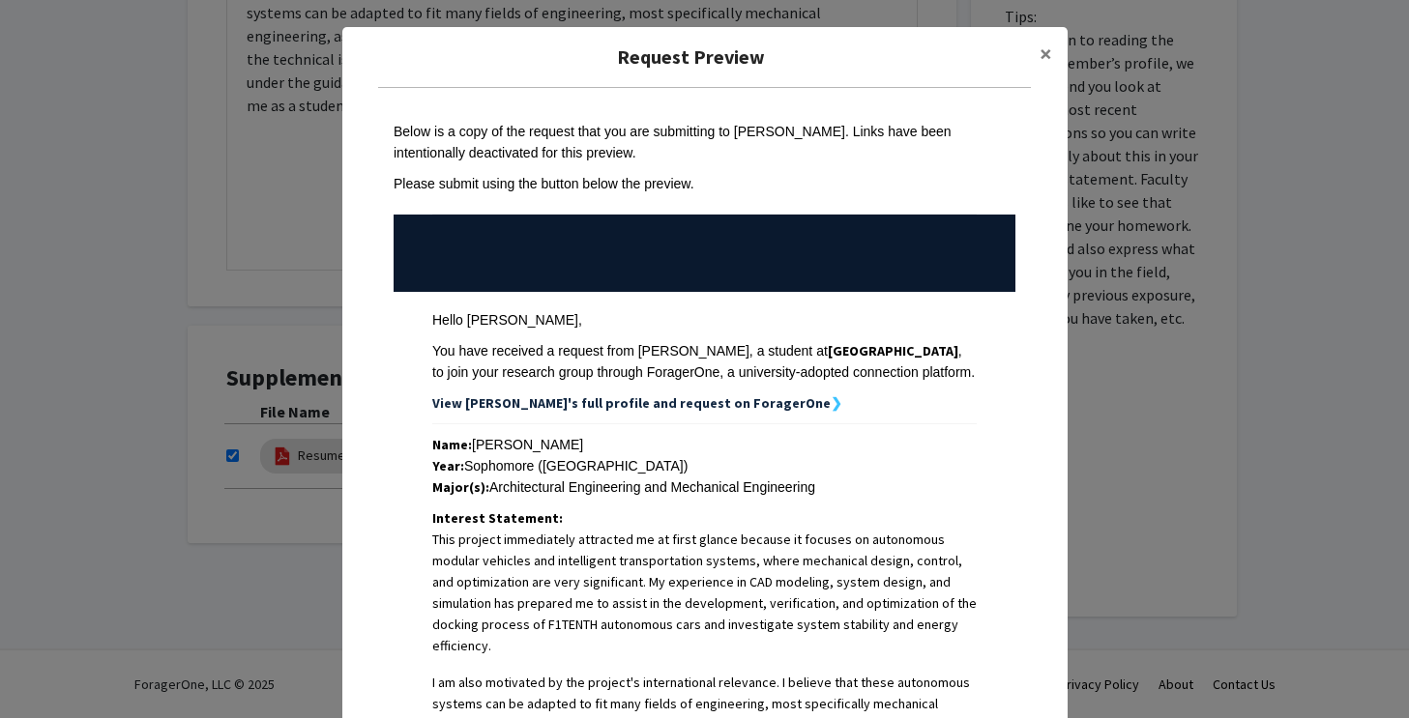 This screenshot has width=1409, height=718. Describe the element at coordinates (460, 487) in the screenshot. I see `strong: Major(s):` at that location.